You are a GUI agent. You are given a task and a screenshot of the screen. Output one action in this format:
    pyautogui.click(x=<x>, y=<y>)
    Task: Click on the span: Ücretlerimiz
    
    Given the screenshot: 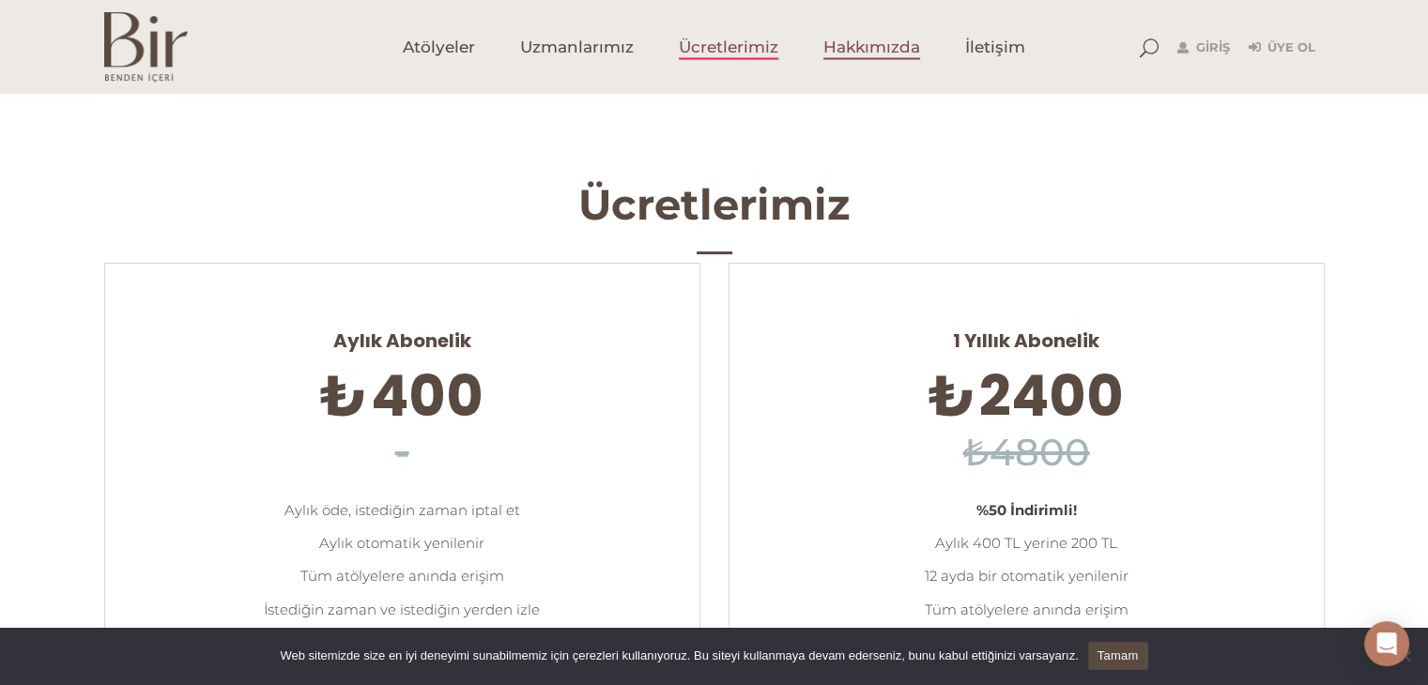 What is the action you would take?
    pyautogui.click(x=729, y=47)
    